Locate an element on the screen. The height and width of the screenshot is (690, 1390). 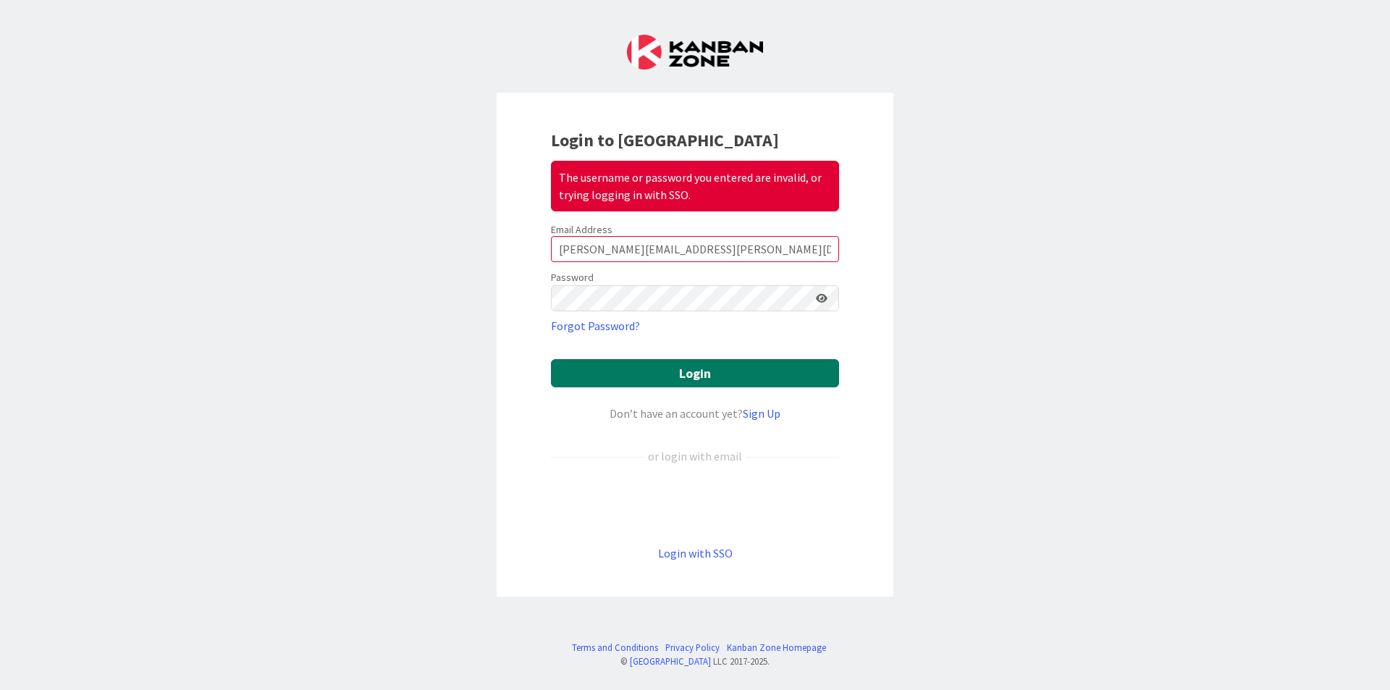
label: Email Address is located at coordinates (581, 230).